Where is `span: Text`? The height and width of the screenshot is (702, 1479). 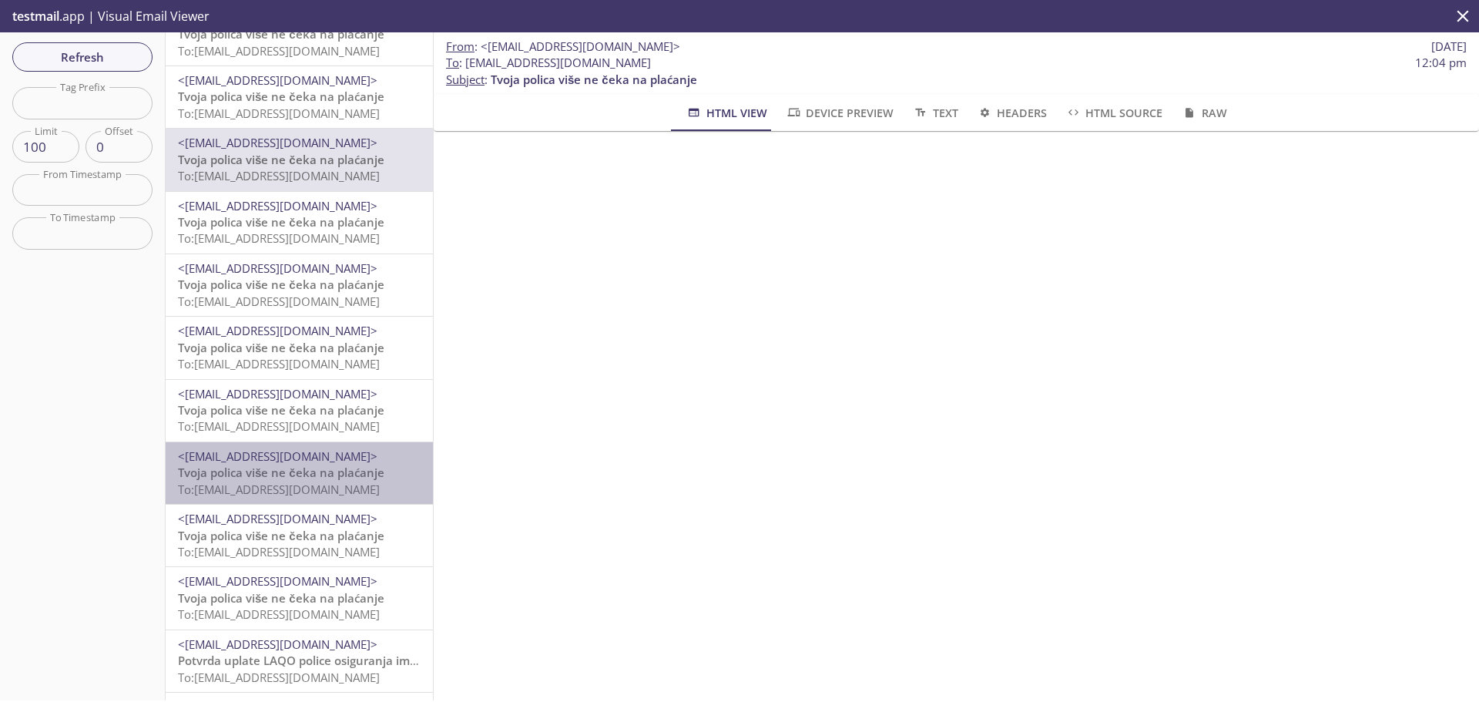 span: Text is located at coordinates (935, 112).